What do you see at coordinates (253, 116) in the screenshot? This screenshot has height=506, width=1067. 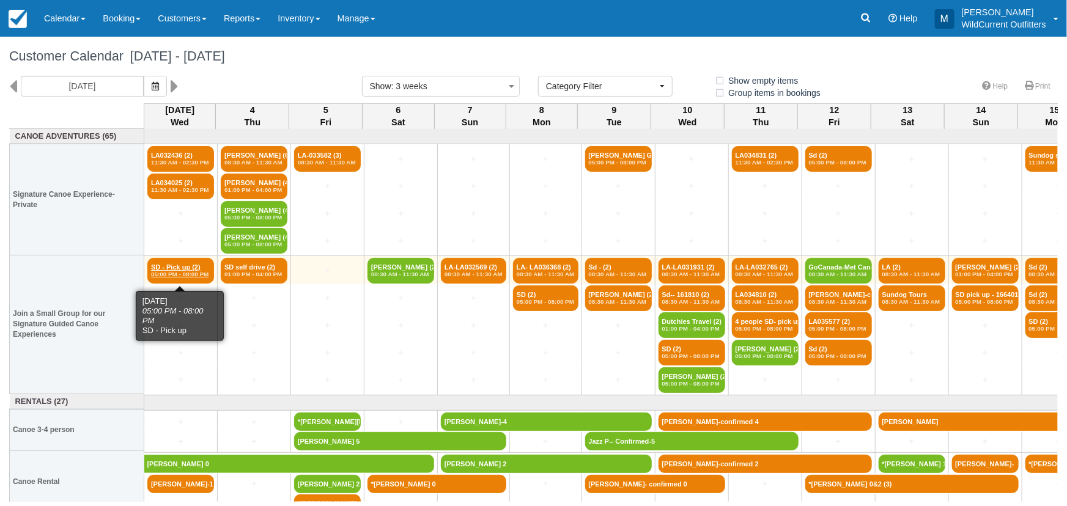 I see `th: 4 Thu` at bounding box center [253, 116].